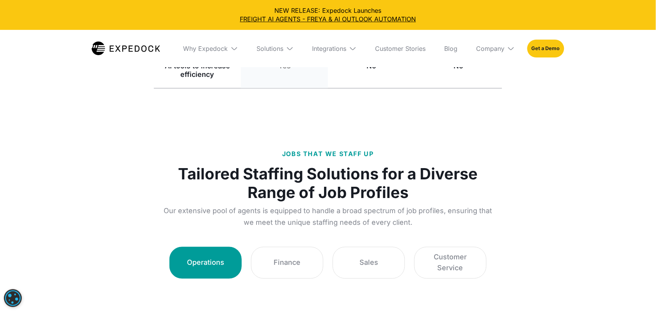  I want to click on a: FREIGHT AI AGENTS - FREYA & AI OUTLOOK AUTOMATION, so click(328, 19).